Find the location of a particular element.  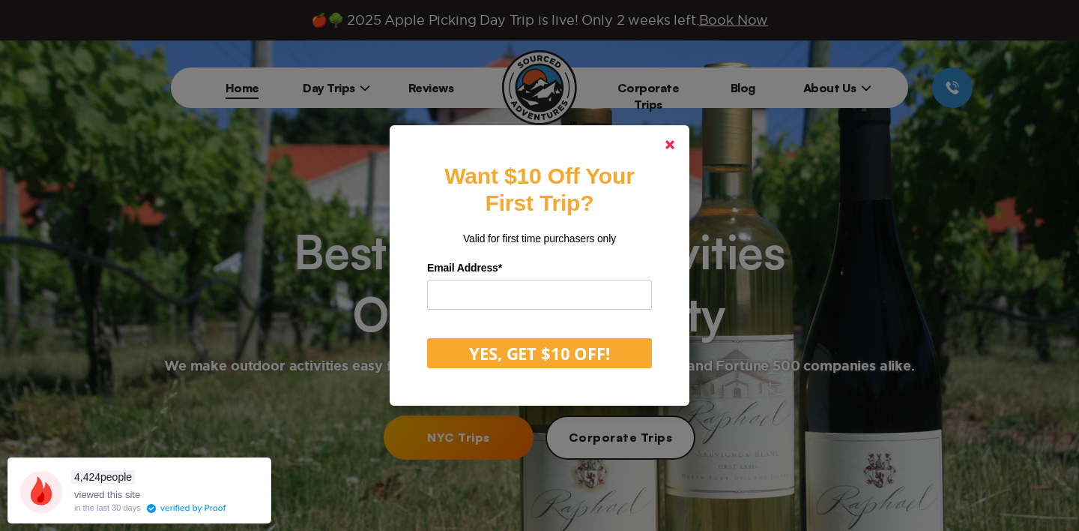

span: viewed this site is located at coordinates (107, 494).